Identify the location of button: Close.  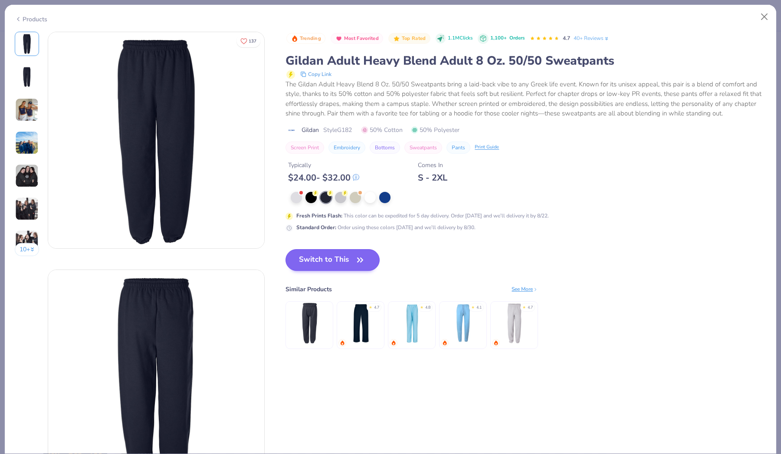
(764, 17).